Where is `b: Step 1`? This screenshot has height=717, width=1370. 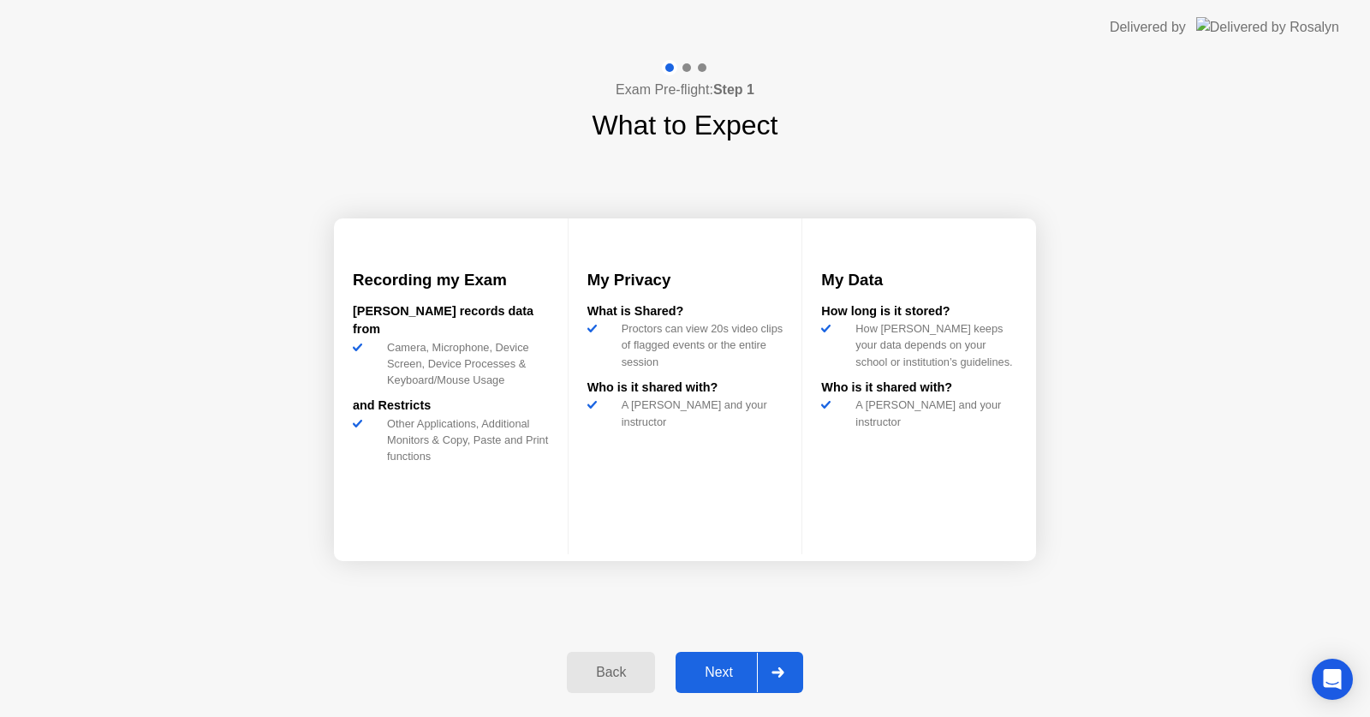 b: Step 1 is located at coordinates (734, 89).